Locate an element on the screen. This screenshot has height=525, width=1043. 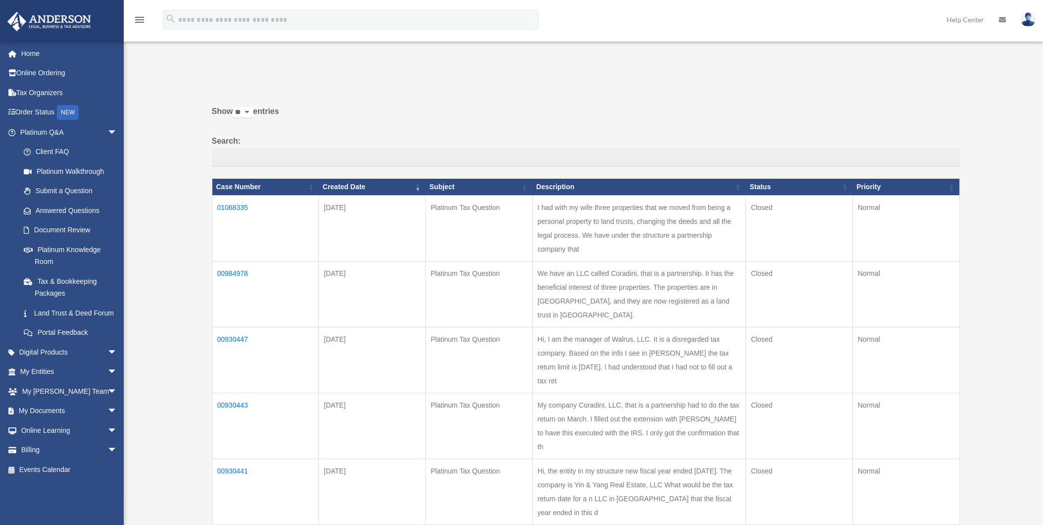
th: Priority: activate to sort column ascending is located at coordinates (906, 187).